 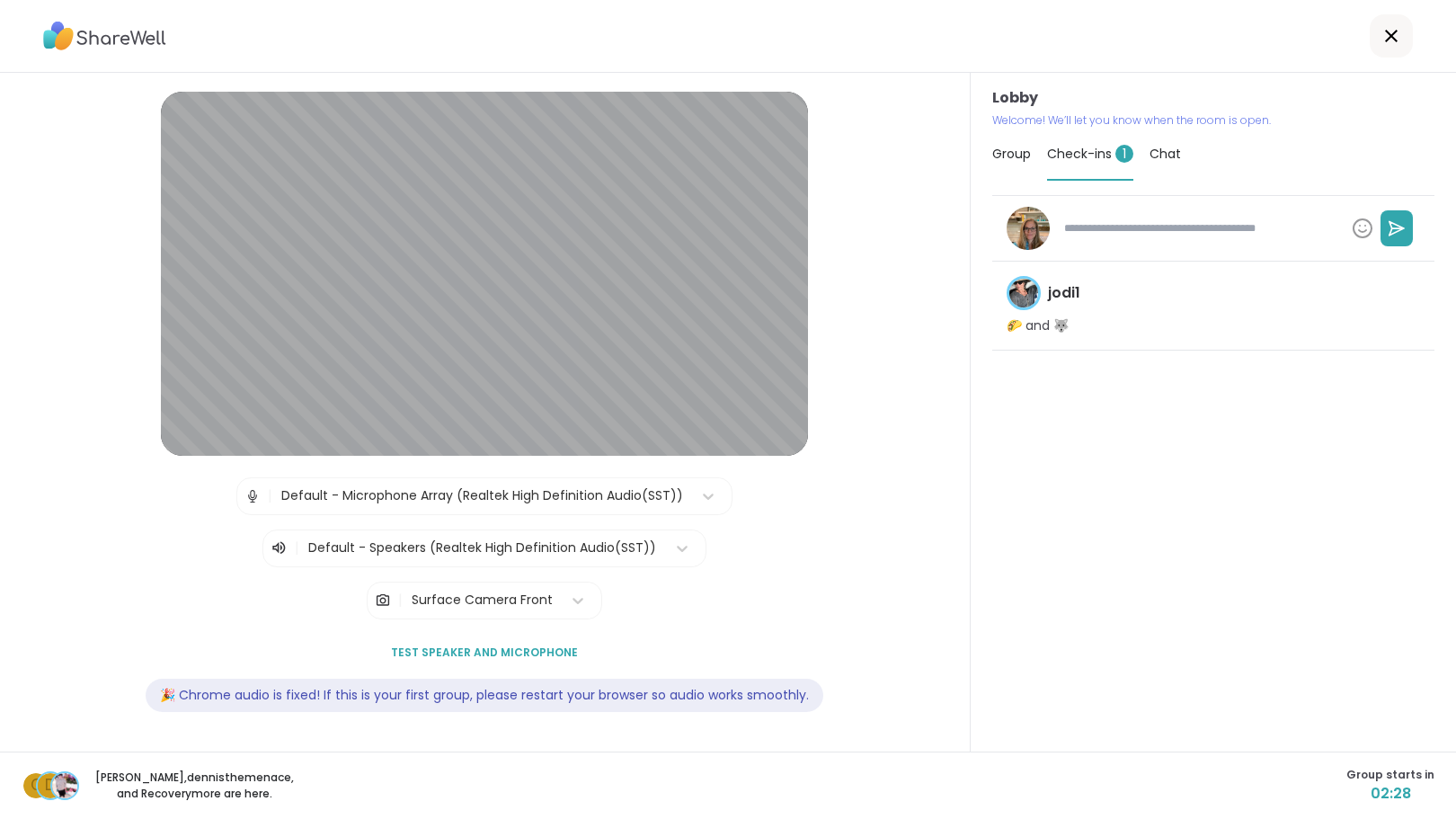 What do you see at coordinates (1038, 326) in the screenshot?
I see `p: 🌮 and 🐺` at bounding box center [1038, 326].